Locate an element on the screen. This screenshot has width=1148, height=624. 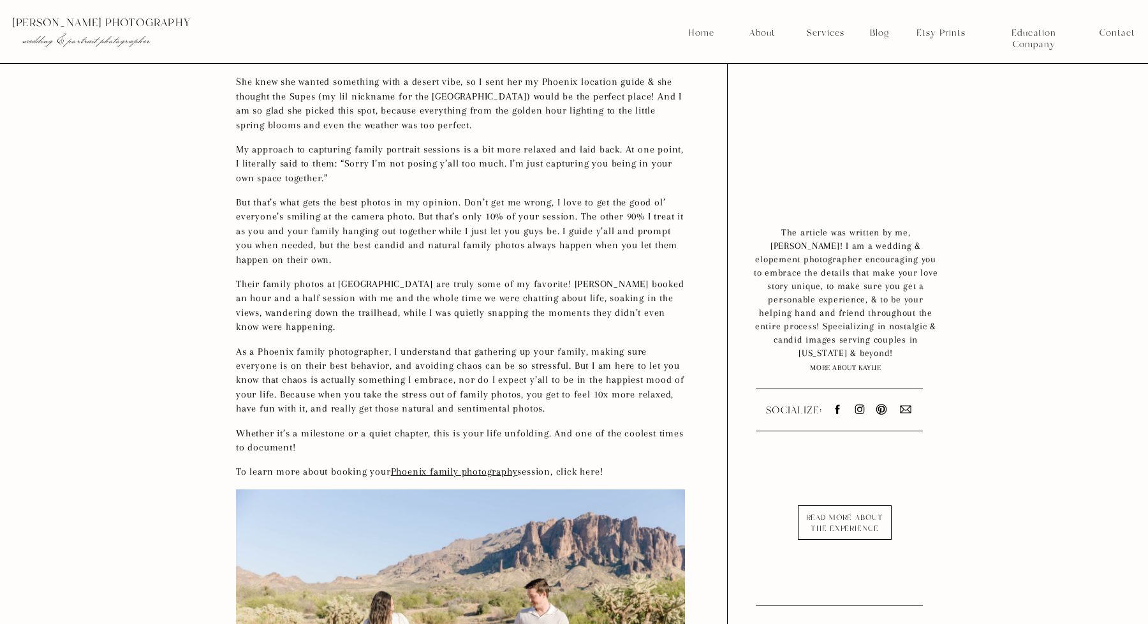
a: Etsy Prints is located at coordinates (941, 33).